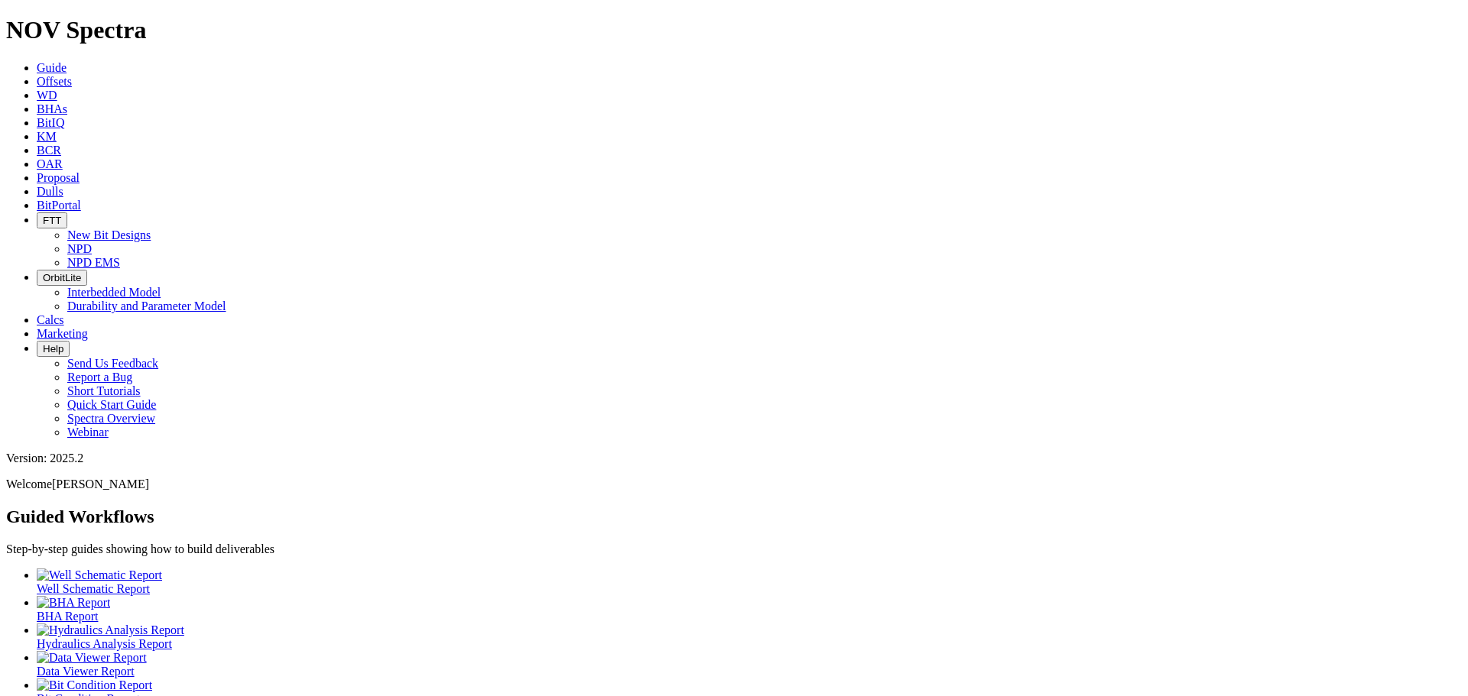 This screenshot has width=1468, height=696. Describe the element at coordinates (49, 150) in the screenshot. I see `a: BCR` at that location.